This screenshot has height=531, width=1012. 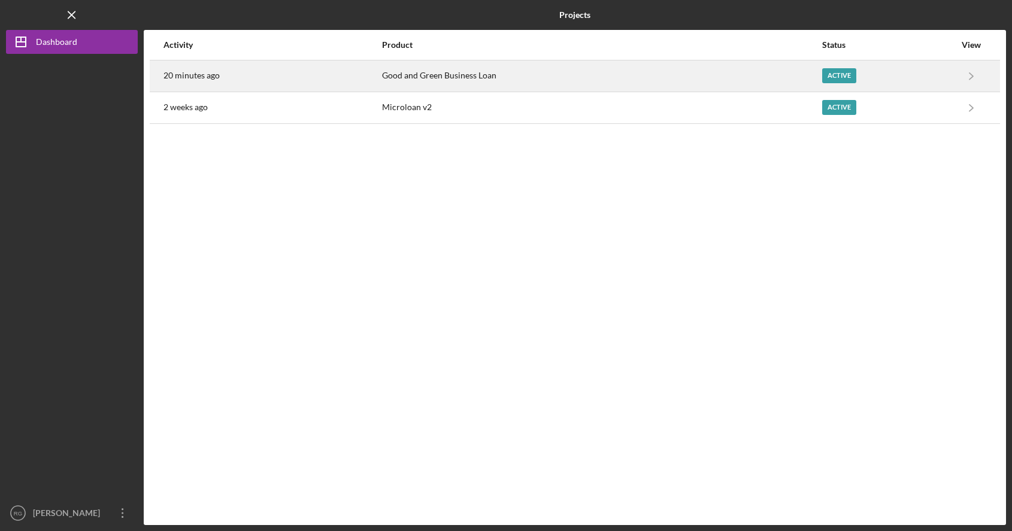 What do you see at coordinates (272, 45) in the screenshot?
I see `div: Activity` at bounding box center [272, 45].